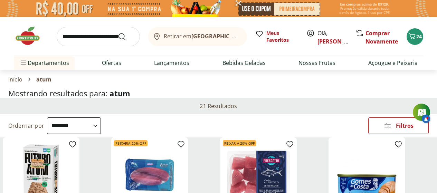 This screenshot has width=437, height=193. I want to click on span: Olá,, so click(333, 37).